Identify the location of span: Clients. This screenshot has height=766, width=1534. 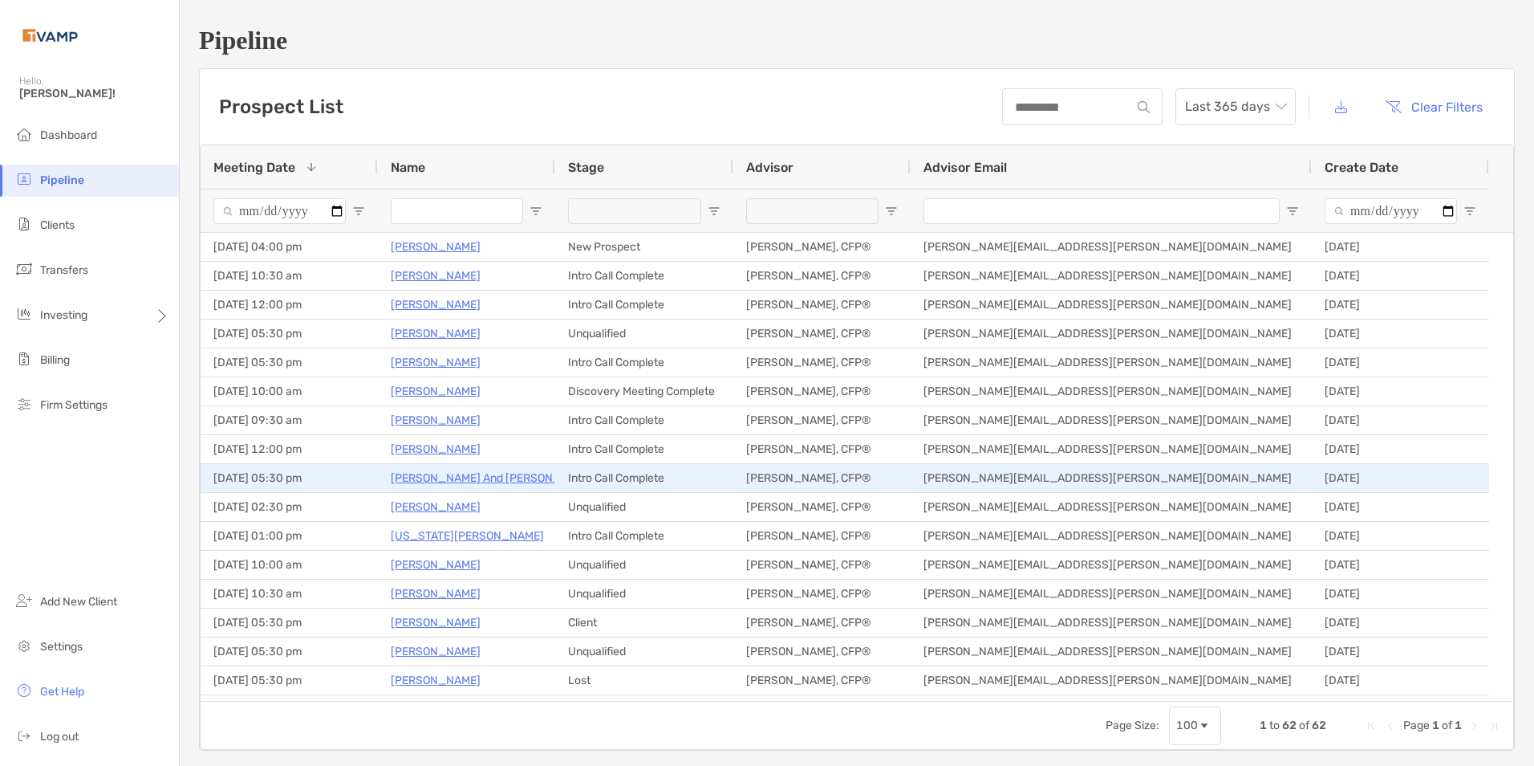
(57, 225).